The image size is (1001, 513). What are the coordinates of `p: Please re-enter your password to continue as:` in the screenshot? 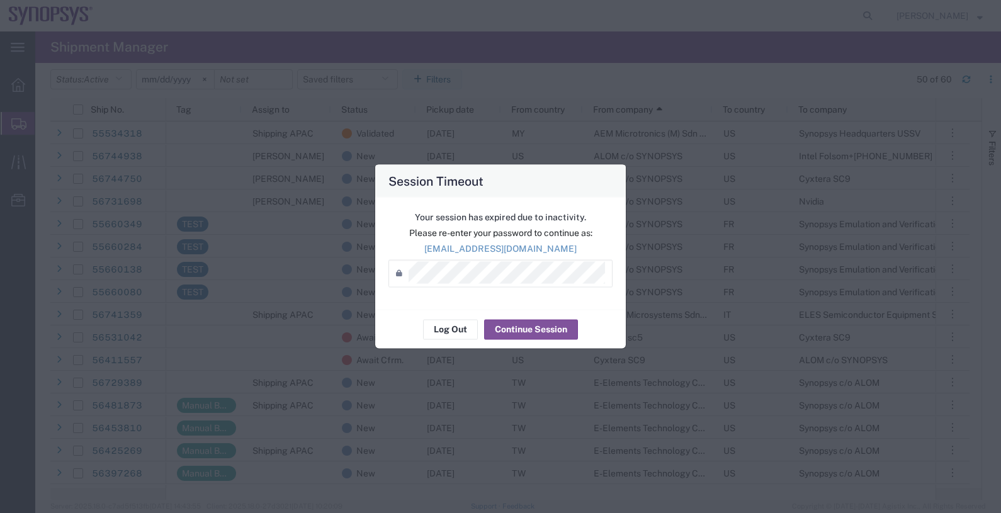 It's located at (501, 232).